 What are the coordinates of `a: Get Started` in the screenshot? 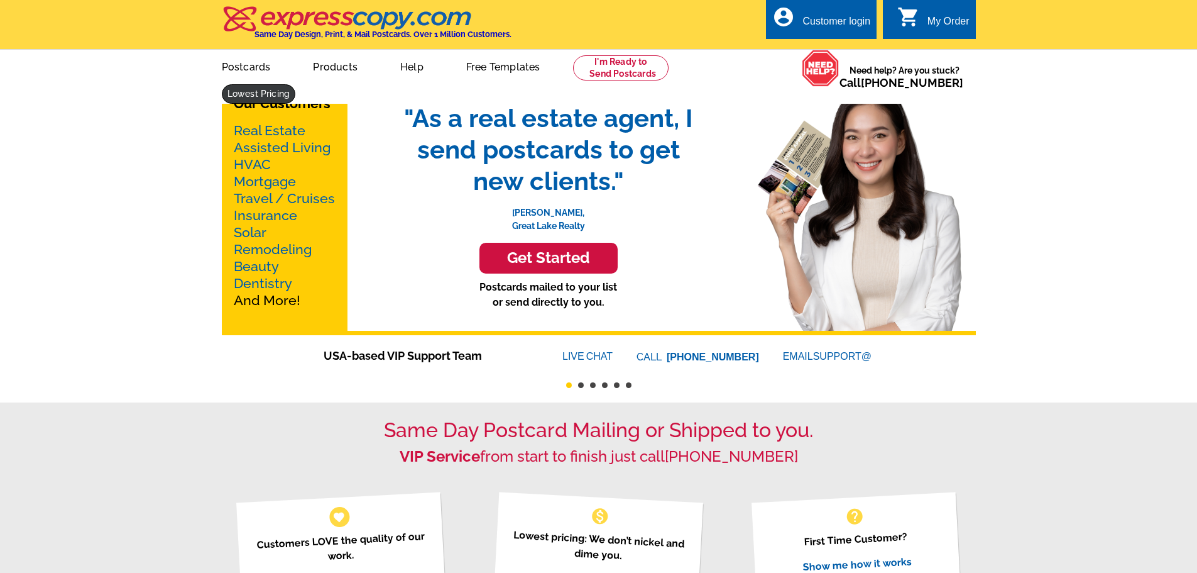 It's located at (549, 258).